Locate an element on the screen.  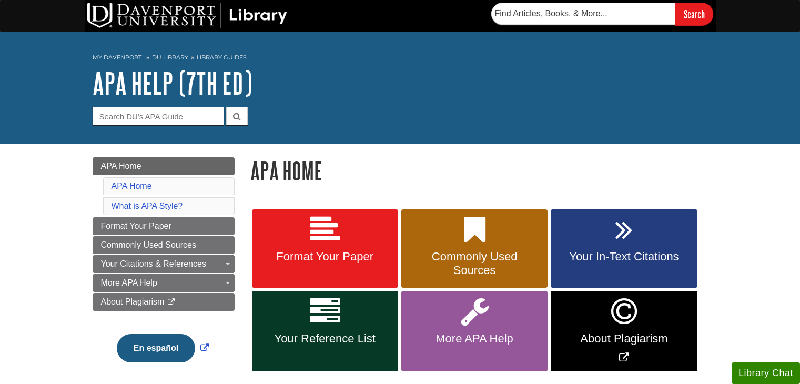
a: What is APA Style? is located at coordinates (147, 206).